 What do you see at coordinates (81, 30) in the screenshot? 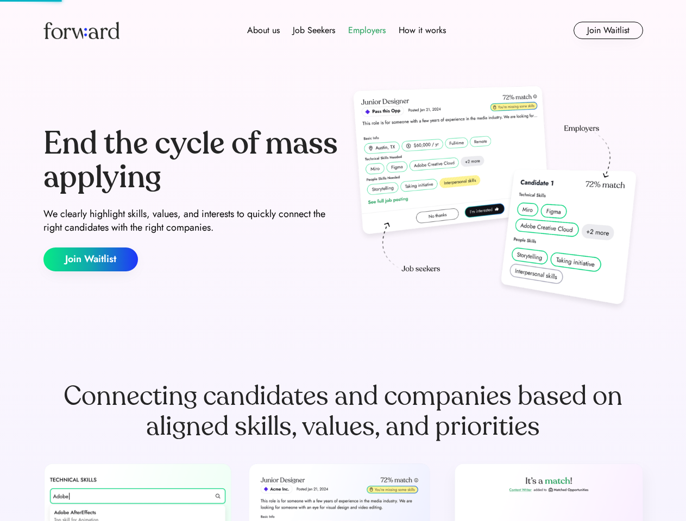
I see `img: Forward logo` at bounding box center [81, 30].